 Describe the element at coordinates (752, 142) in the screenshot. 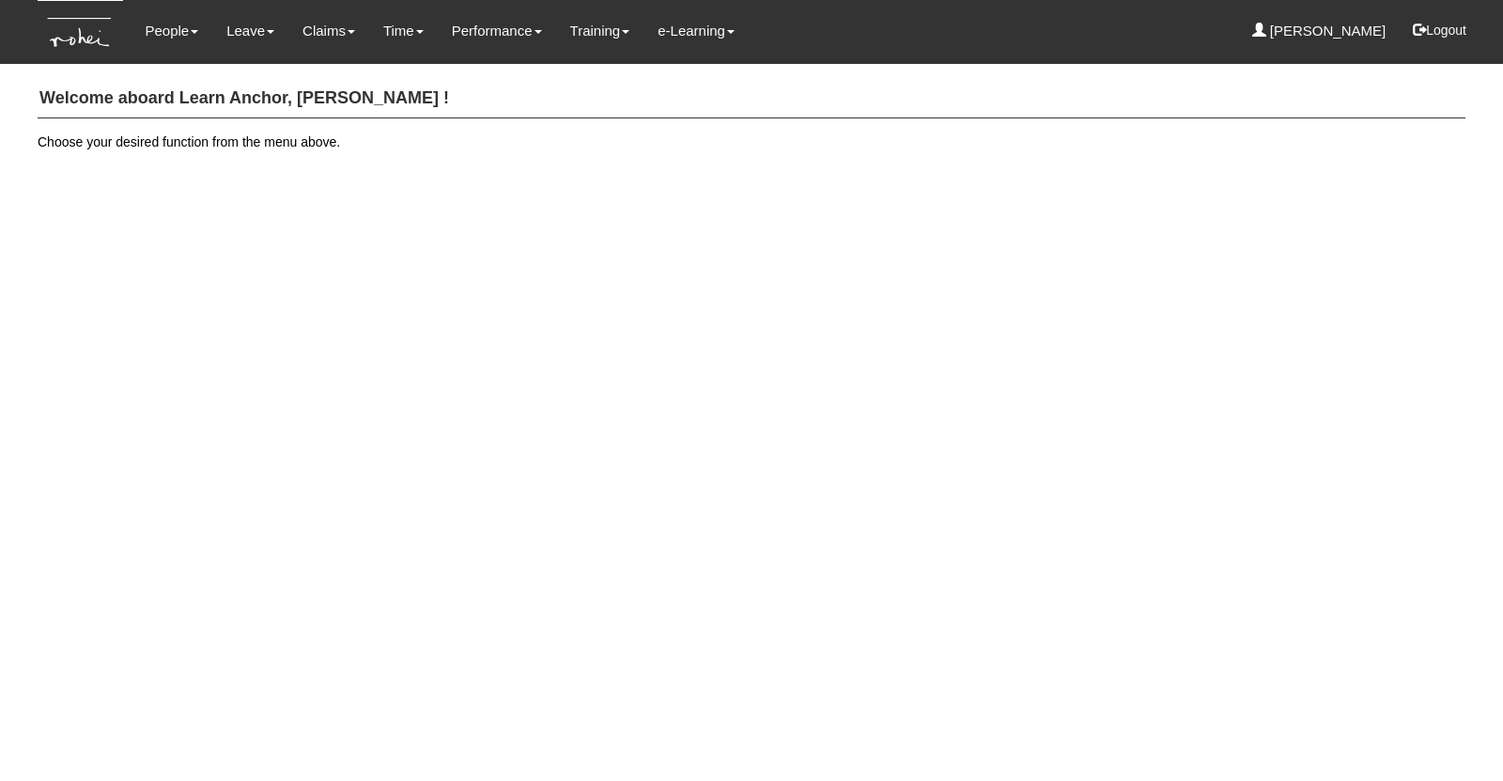

I see `p: Choose your desired function from the menu above.` at that location.